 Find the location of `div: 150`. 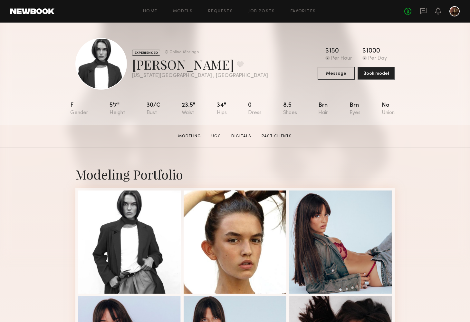

div: 150 is located at coordinates (334, 51).